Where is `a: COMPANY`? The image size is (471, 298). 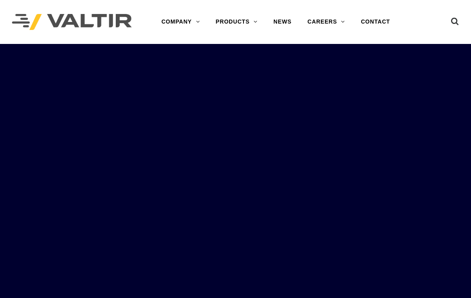
a: COMPANY is located at coordinates (181, 22).